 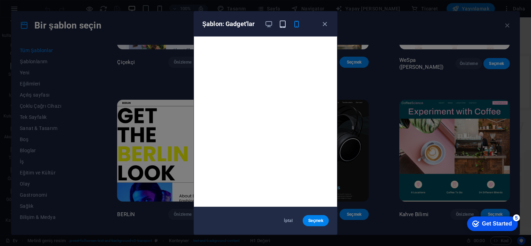 I want to click on span: Seçmek, so click(x=316, y=221).